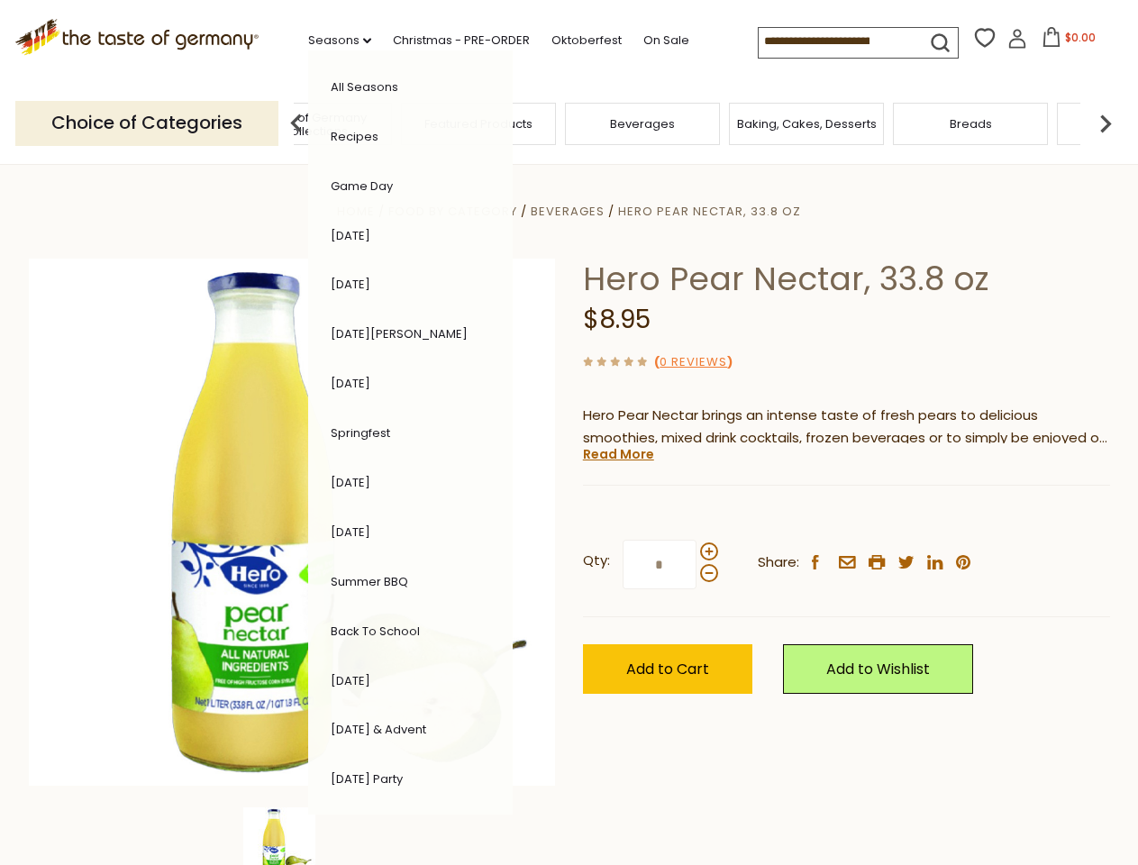  I want to click on a: Summer BBQ, so click(369, 581).